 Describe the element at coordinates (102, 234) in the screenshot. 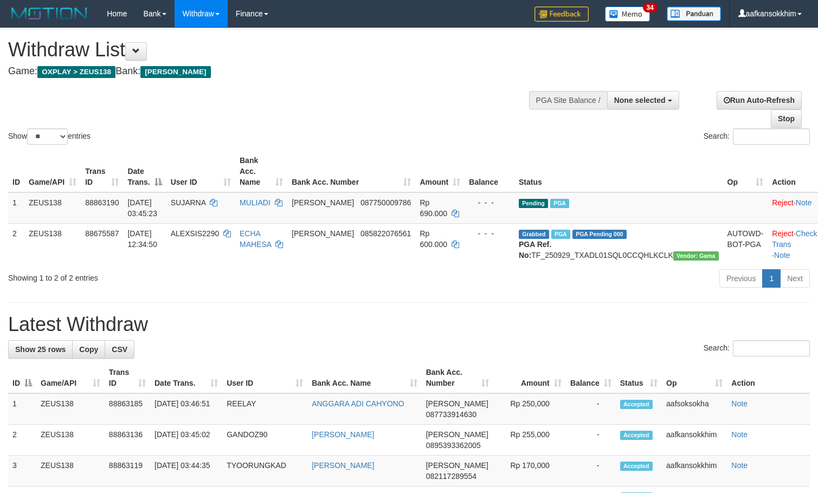

I see `span: 88675587` at that location.